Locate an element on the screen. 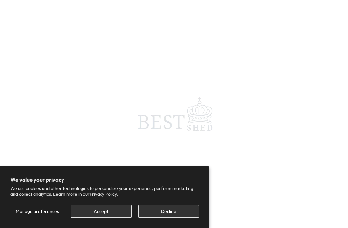 This screenshot has height=228, width=348. button: Accept is located at coordinates (101, 211).